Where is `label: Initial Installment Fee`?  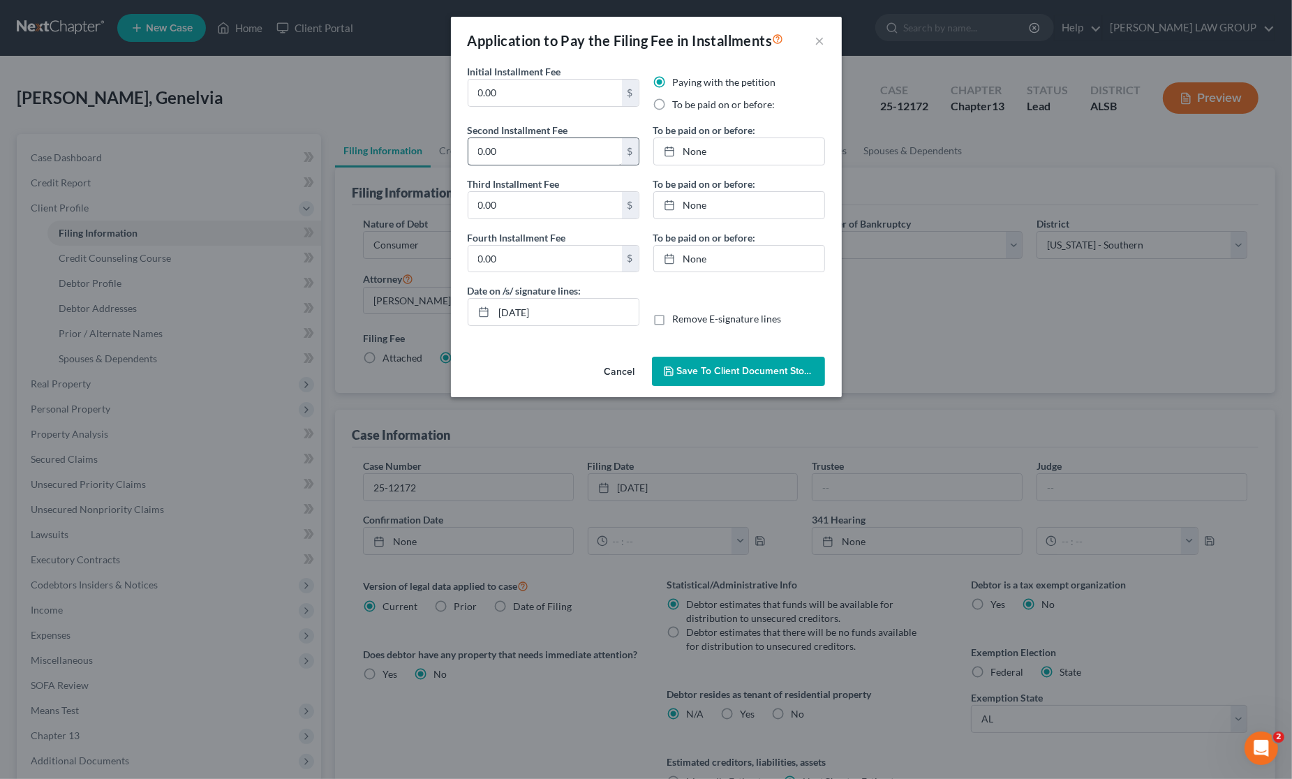
label: Initial Installment Fee is located at coordinates (514, 71).